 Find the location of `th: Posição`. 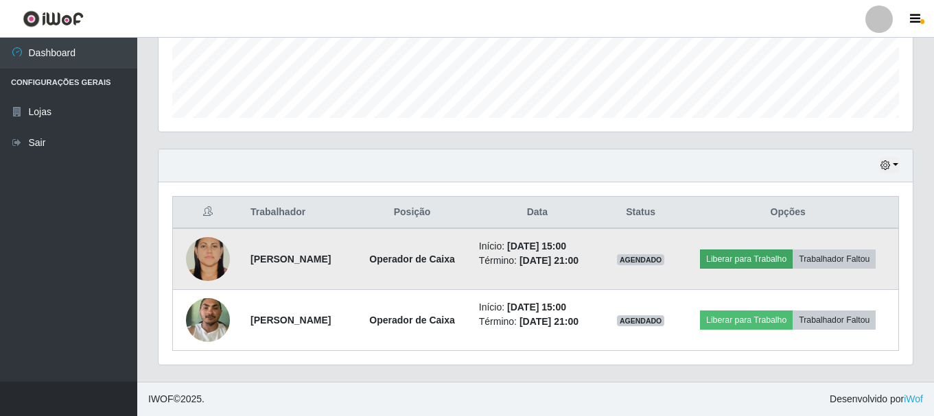

th: Posição is located at coordinates (412, 213).